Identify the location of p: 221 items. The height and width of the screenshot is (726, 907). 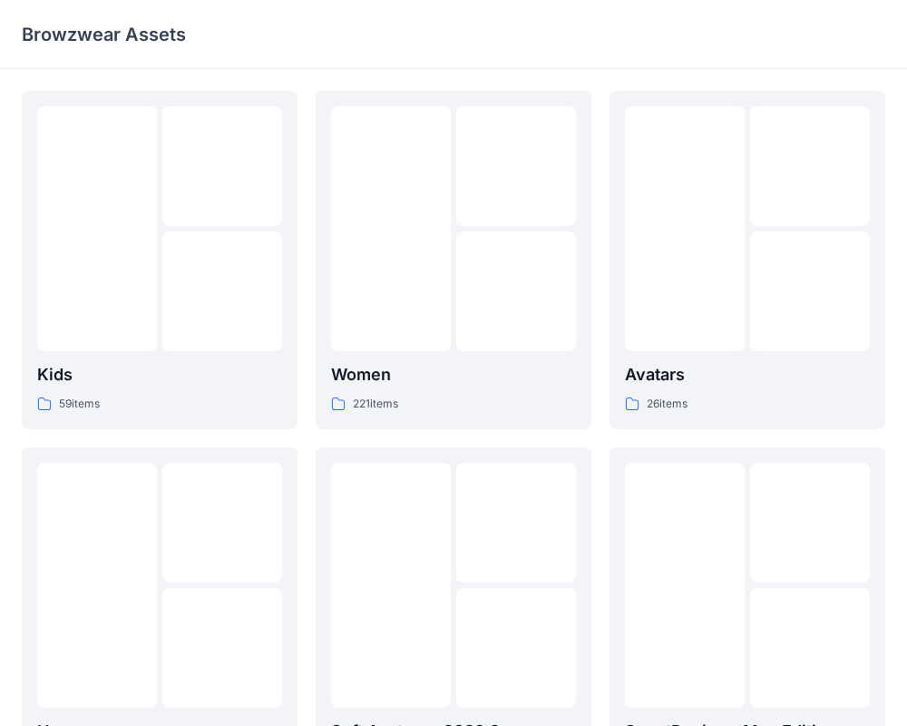
(375, 404).